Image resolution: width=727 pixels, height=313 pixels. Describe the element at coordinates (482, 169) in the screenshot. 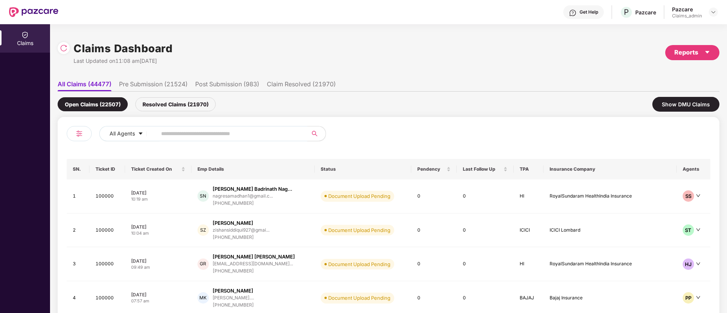

I see `span: Last Follow Up` at that location.